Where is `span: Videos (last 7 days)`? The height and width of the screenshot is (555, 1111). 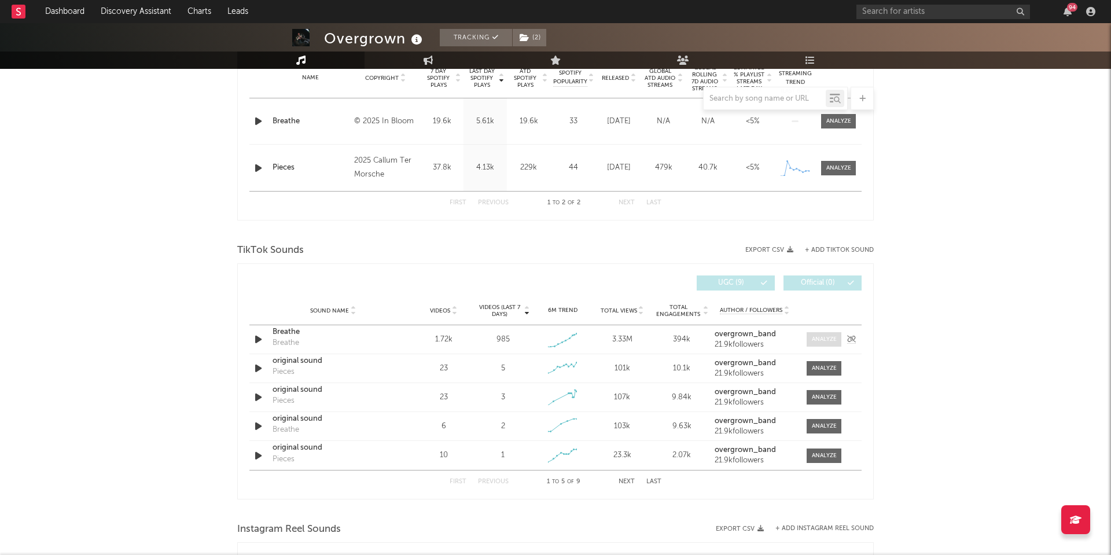
span: Videos (last 7 days) is located at coordinates (499, 311).